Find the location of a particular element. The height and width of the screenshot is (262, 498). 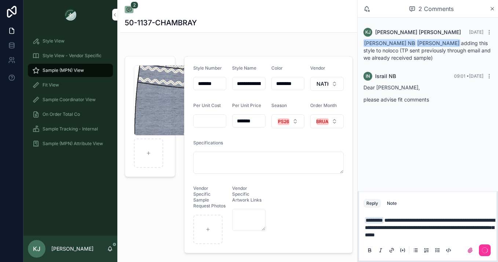

a: Style View - Vendor Specific is located at coordinates (70, 56).